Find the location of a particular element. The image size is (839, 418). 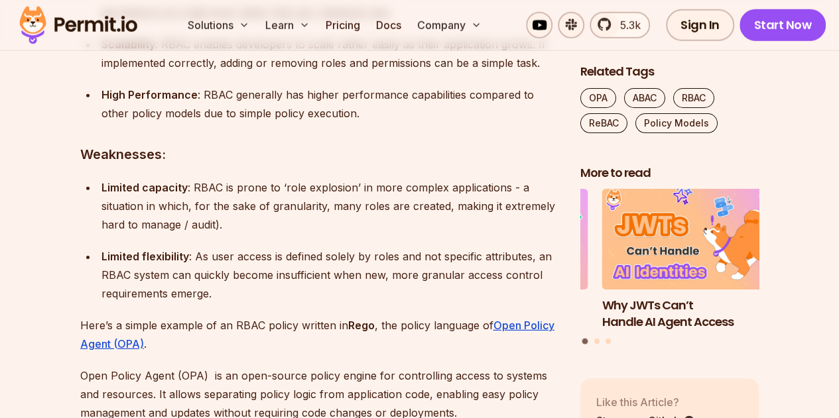

h3: Weaknesses: is located at coordinates (320, 154).